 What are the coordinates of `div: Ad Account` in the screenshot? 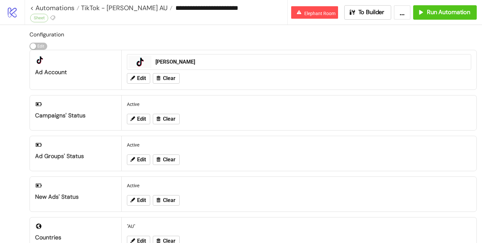 It's located at (75, 72).